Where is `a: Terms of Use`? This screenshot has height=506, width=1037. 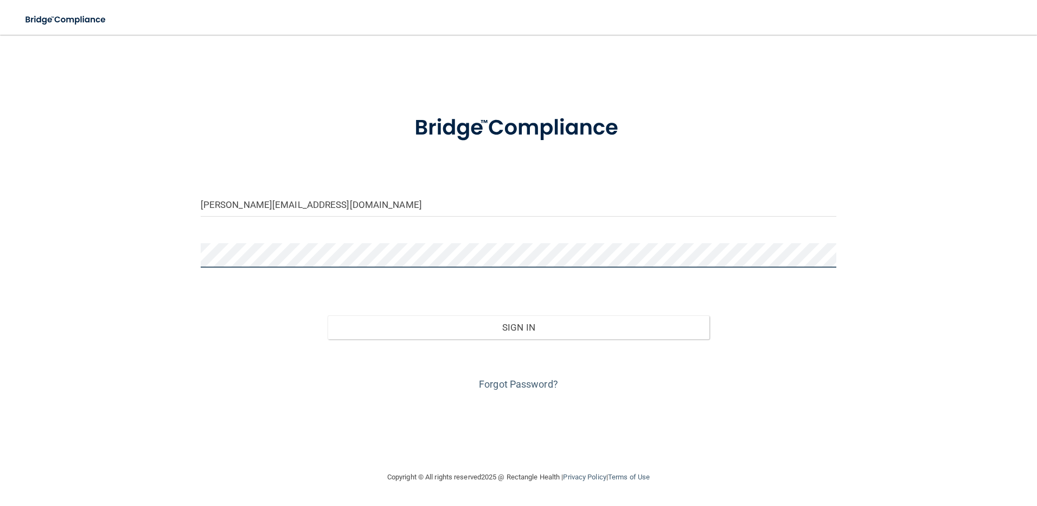
a: Terms of Use is located at coordinates (629, 476).